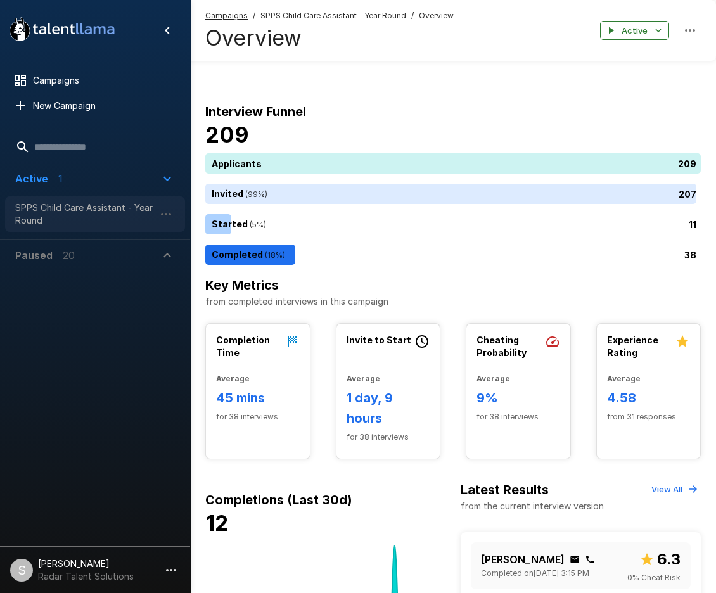  Describe the element at coordinates (501, 346) in the screenshot. I see `b: Cheating Probability` at that location.